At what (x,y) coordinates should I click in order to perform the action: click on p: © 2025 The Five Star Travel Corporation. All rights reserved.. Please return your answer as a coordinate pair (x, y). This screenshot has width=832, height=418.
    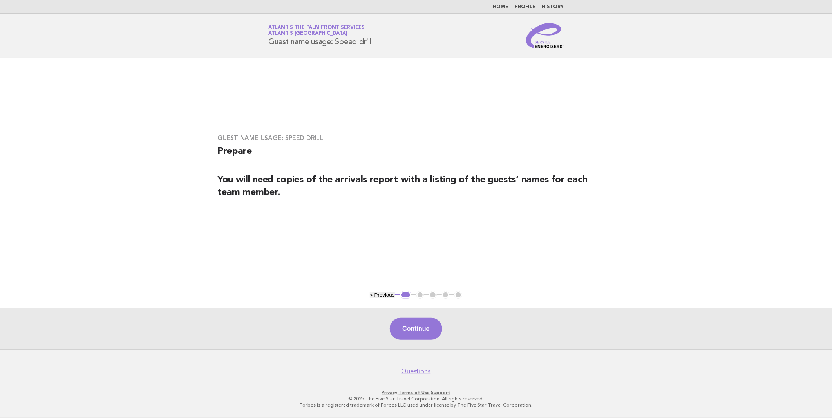
    Looking at the image, I should click on (416, 399).